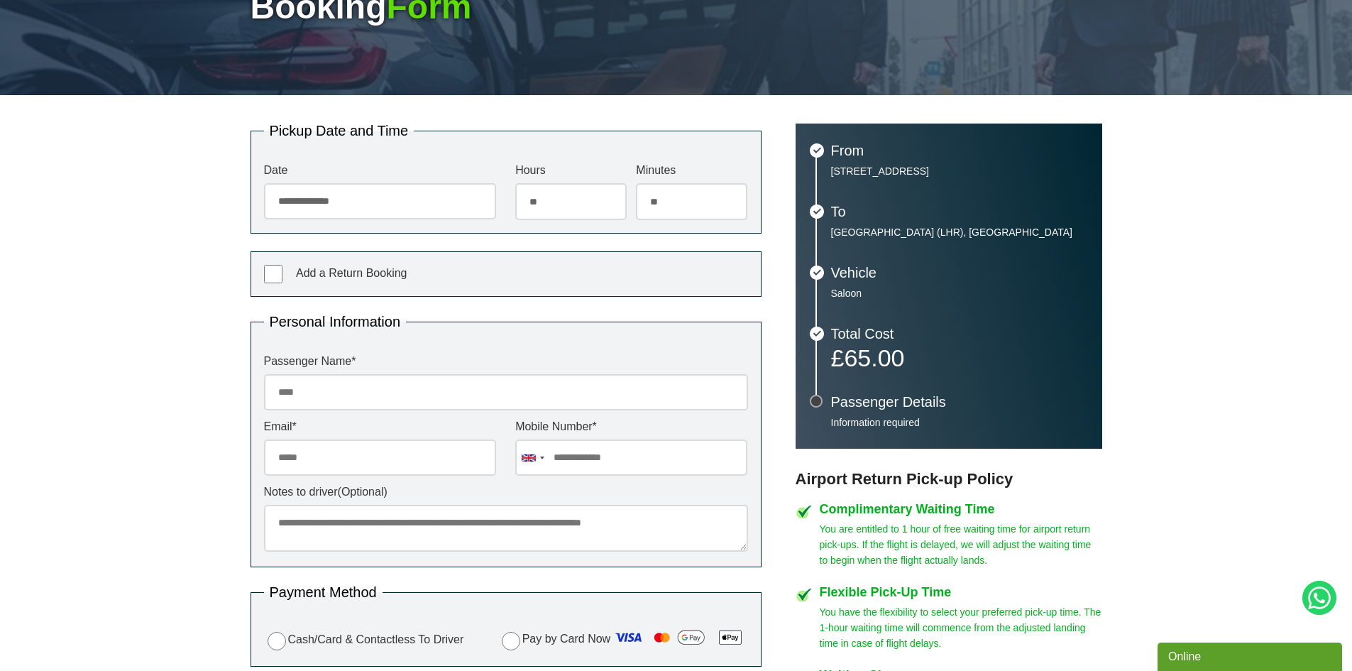 Image resolution: width=1352 pixels, height=671 pixels. Describe the element at coordinates (380, 170) in the screenshot. I see `label: Date` at that location.